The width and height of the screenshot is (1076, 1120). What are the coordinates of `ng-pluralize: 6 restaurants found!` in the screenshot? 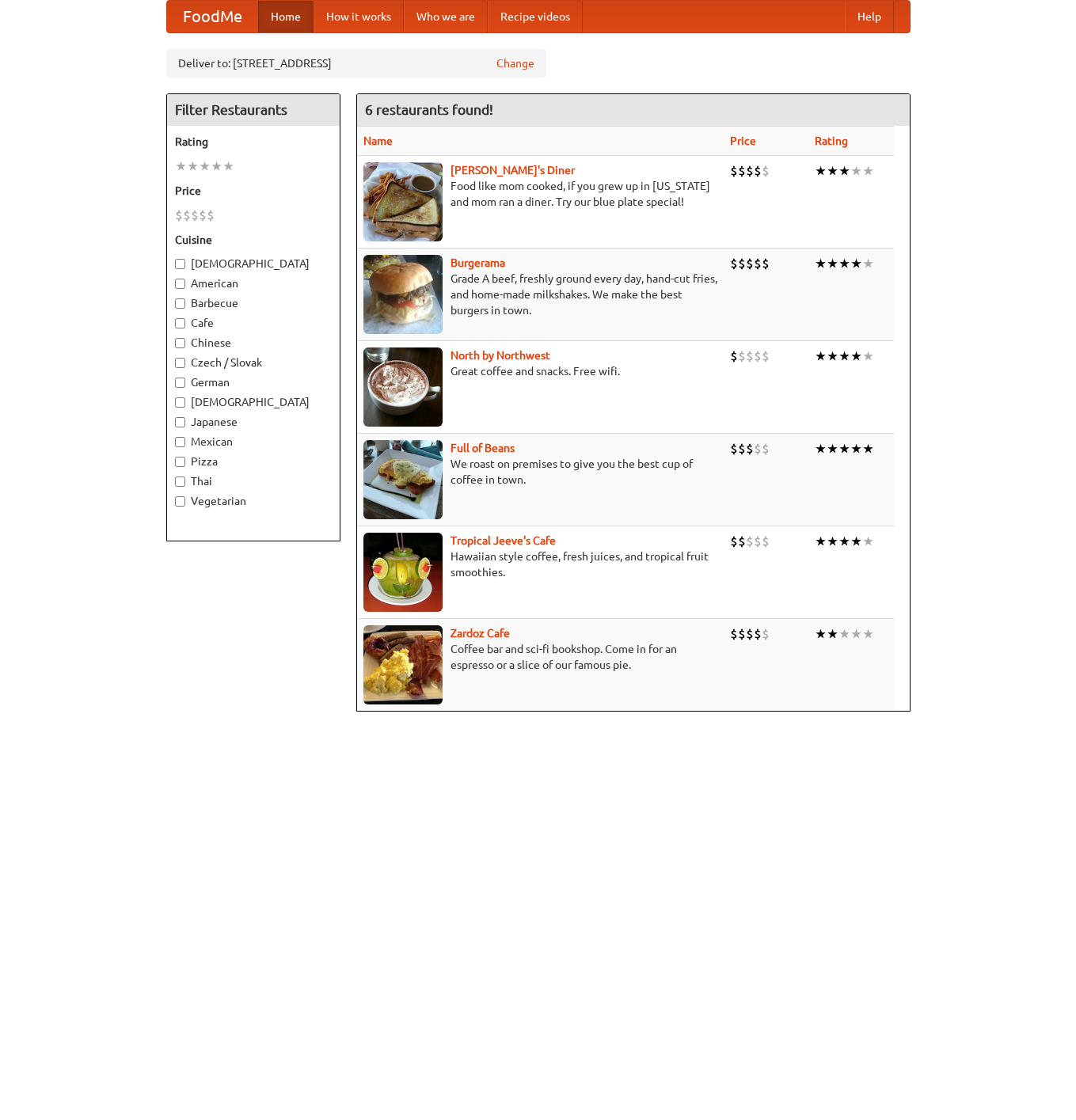 It's located at (429, 109).